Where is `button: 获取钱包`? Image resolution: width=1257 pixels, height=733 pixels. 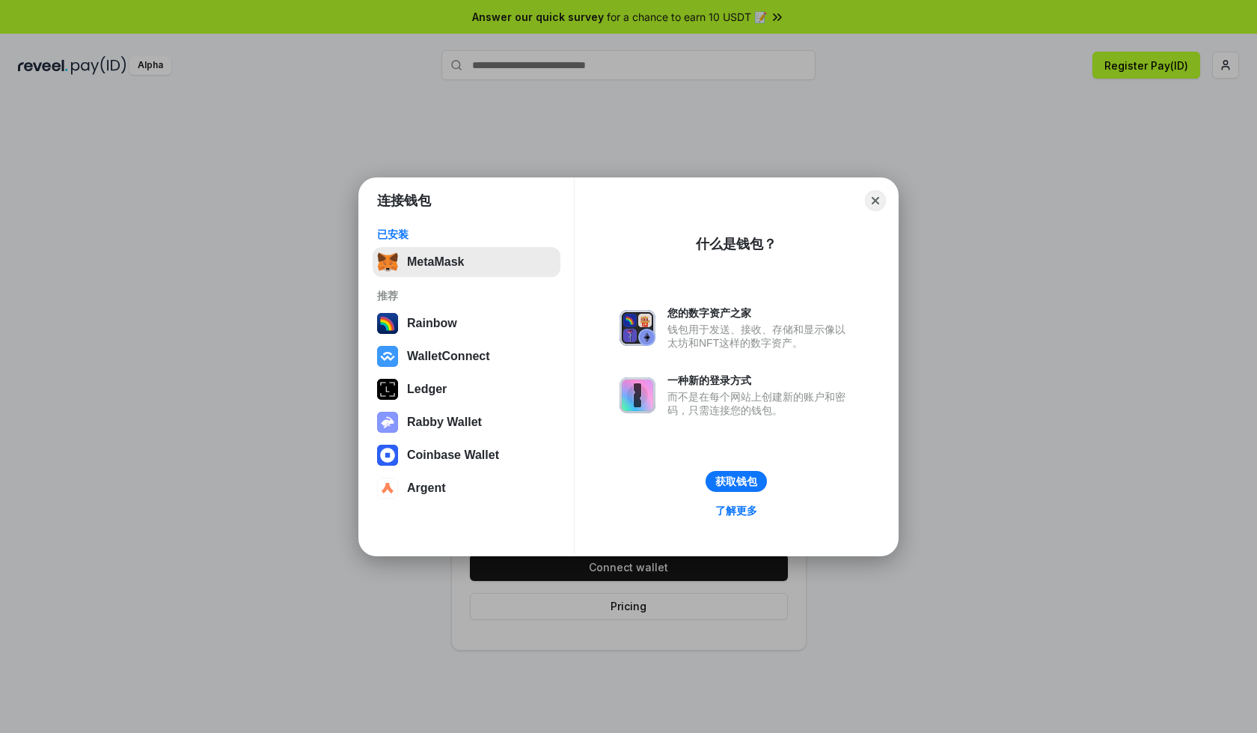
button: 获取钱包 is located at coordinates (736, 481).